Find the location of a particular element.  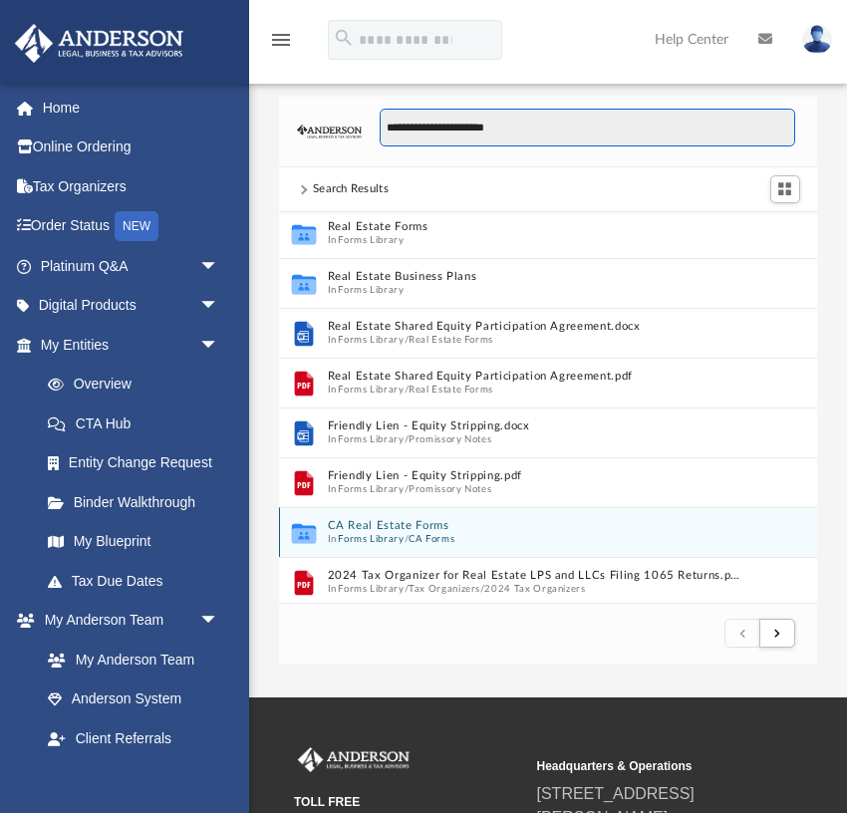

a: menu is located at coordinates (281, 45).